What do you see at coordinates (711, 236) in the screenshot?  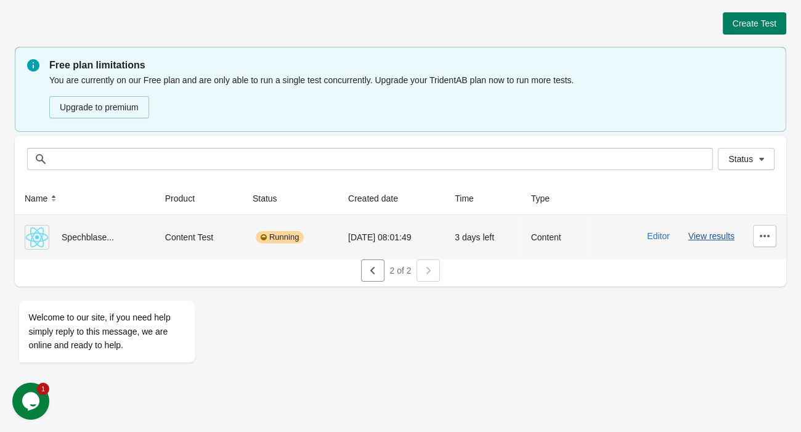 I see `button: View results` at bounding box center [711, 236].